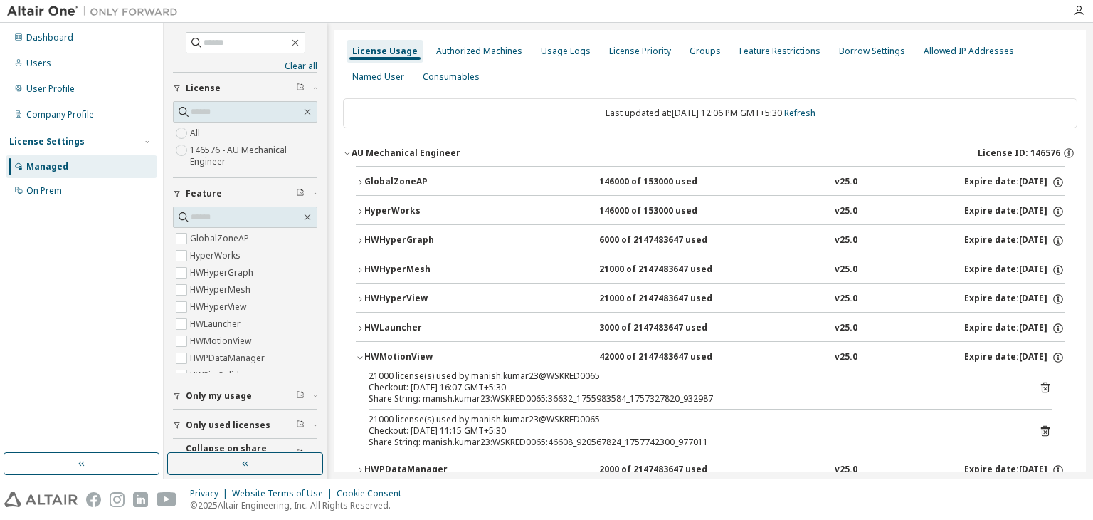 Image resolution: width=1093 pixels, height=520 pixels. I want to click on button: License, so click(245, 88).